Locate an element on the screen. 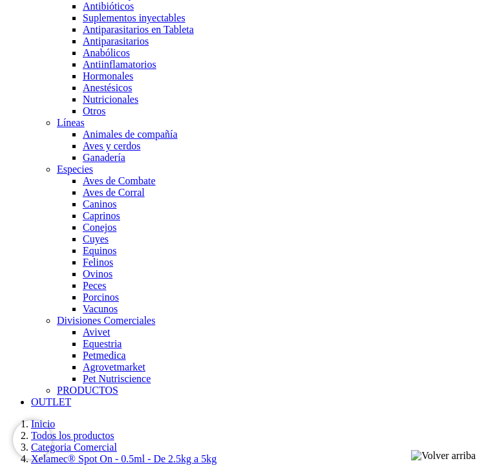  a: Otros is located at coordinates (94, 111).